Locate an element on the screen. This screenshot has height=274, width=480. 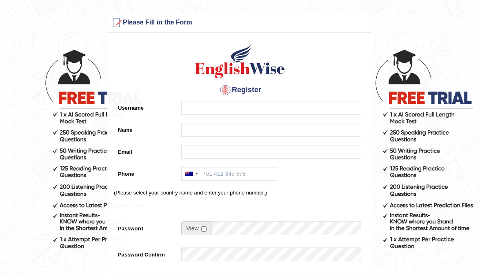
input: Show/Hide Password is located at coordinates (204, 229).